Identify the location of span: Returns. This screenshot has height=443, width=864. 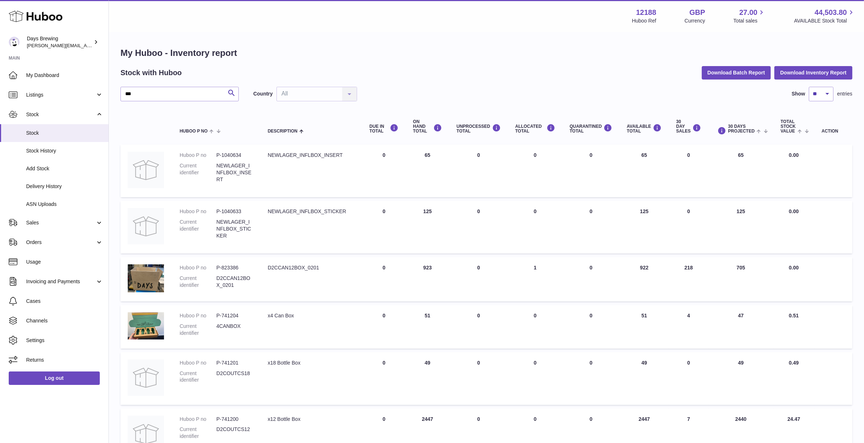
(65, 360).